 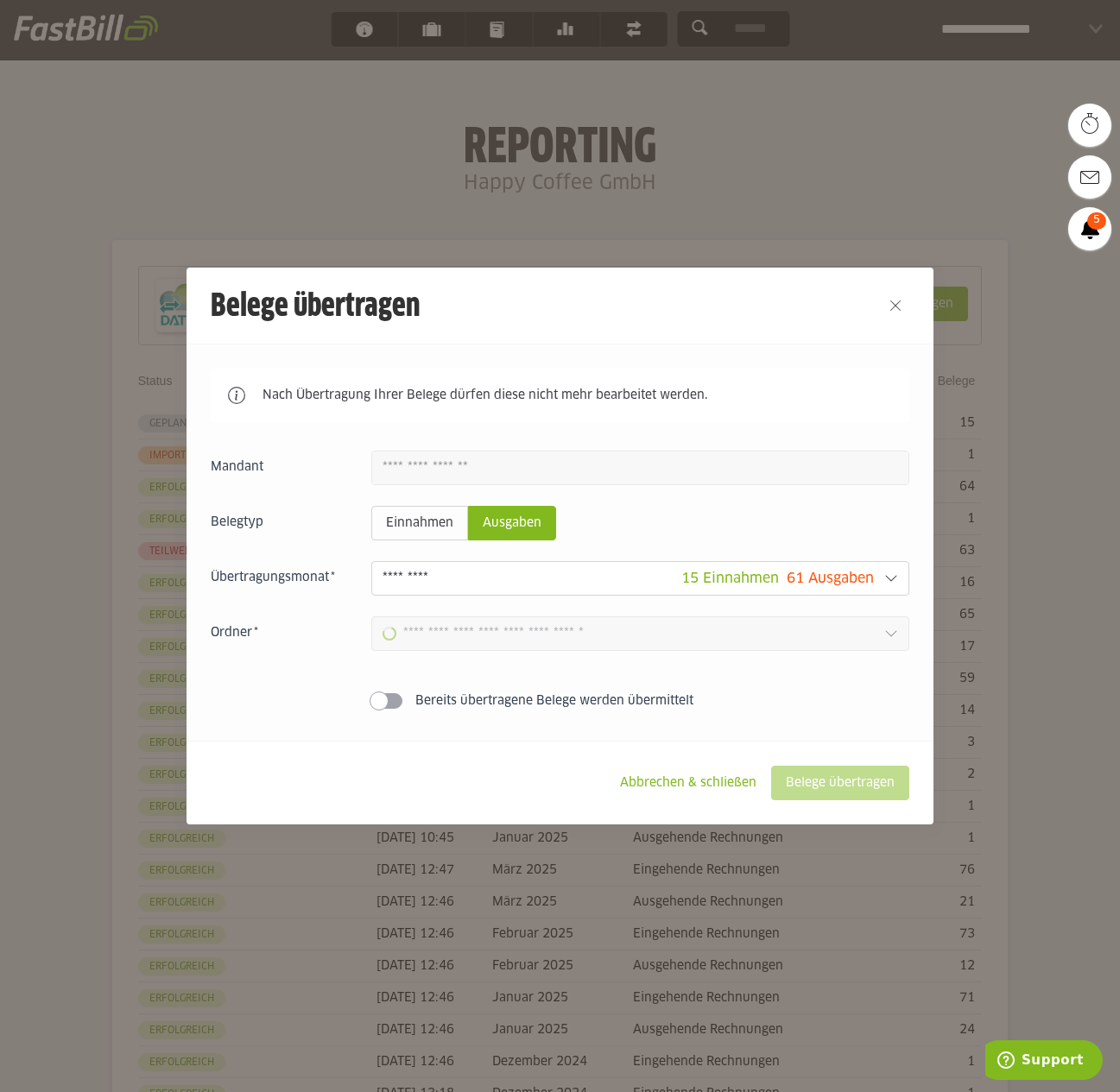 What do you see at coordinates (730, 579) in the screenshot?
I see `span: 15 Einnahmen` at bounding box center [730, 579].